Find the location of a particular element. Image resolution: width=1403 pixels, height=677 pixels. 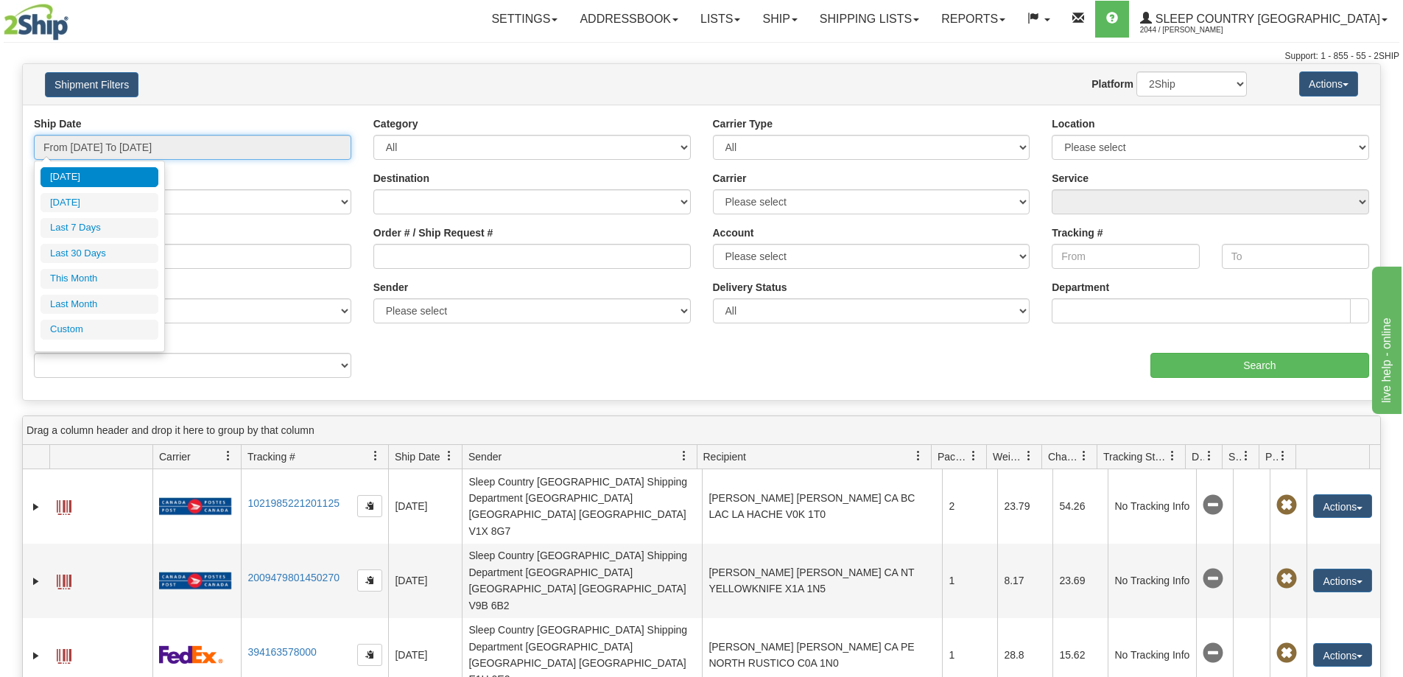

a: Pickup Status filter column settings is located at coordinates (1283, 456).